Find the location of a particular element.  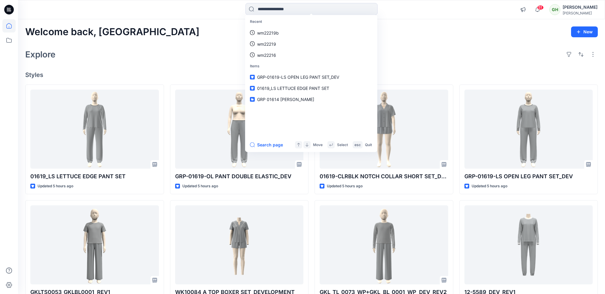

a: wm22216 is located at coordinates (311, 55).